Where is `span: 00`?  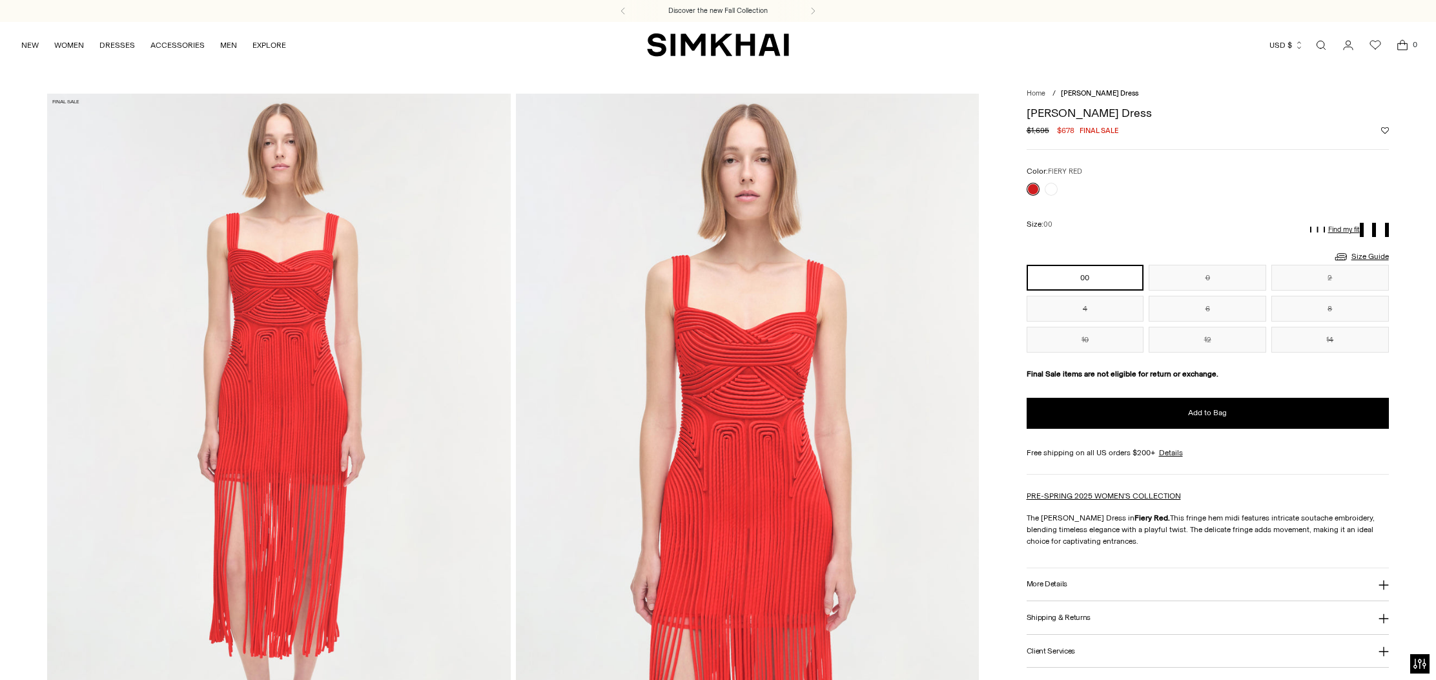 span: 00 is located at coordinates (1048, 224).